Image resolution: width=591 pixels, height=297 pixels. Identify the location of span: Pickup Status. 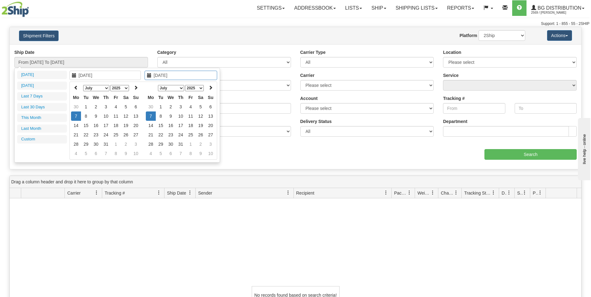
(535, 193).